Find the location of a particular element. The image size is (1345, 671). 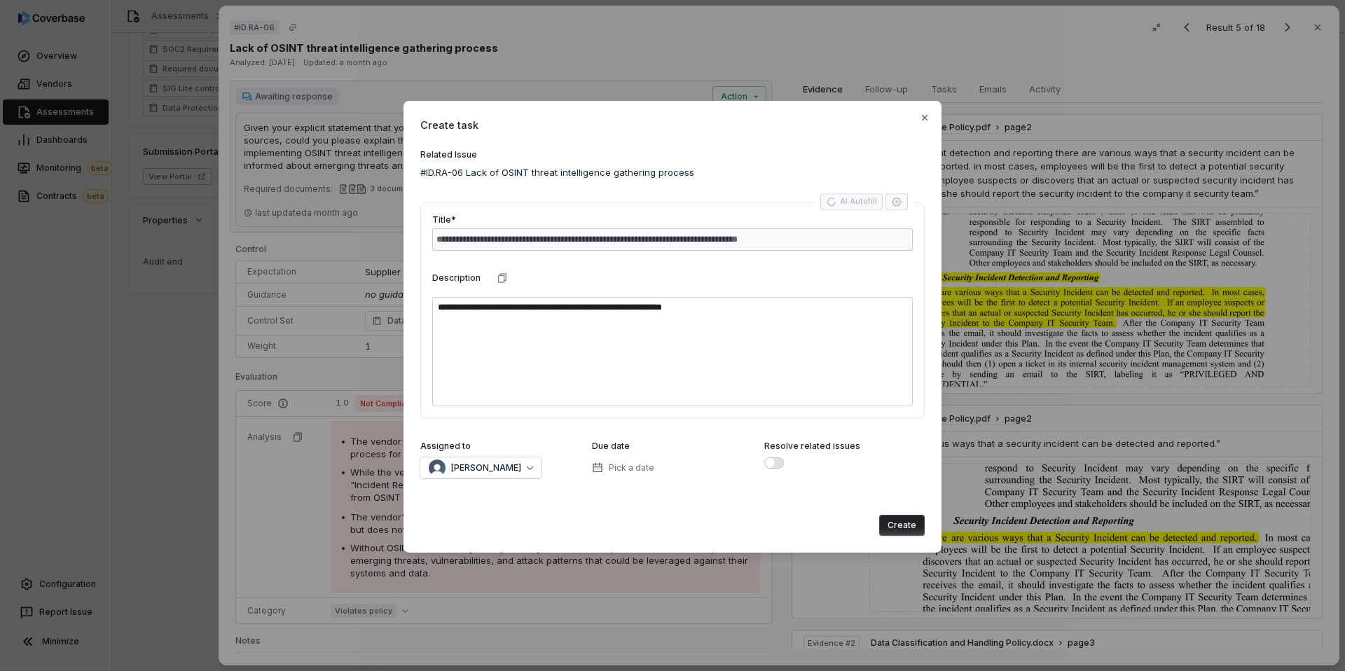

img: Brian Ball avatar is located at coordinates (437, 468).